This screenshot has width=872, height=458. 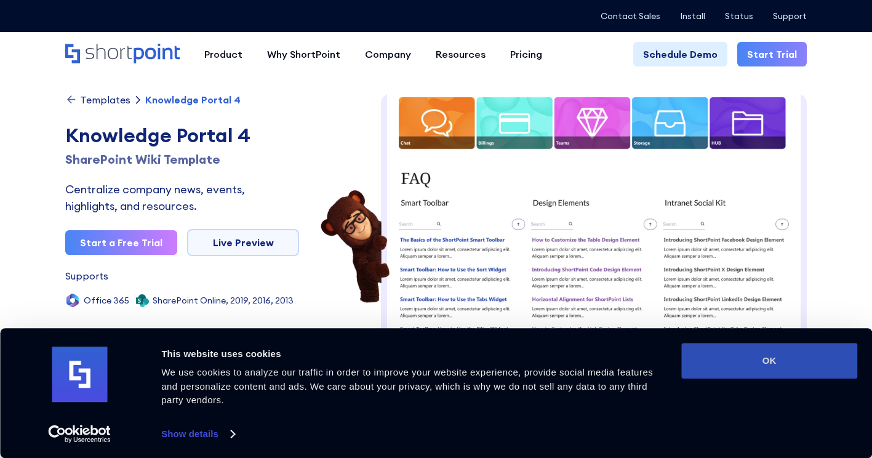 I want to click on div: Pricing, so click(x=526, y=54).